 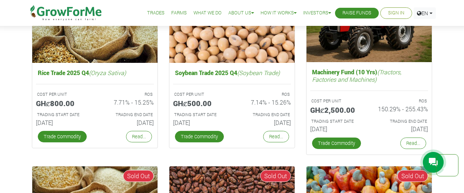 I want to click on h5: Machinery Fund (10 Yrs), so click(x=369, y=76).